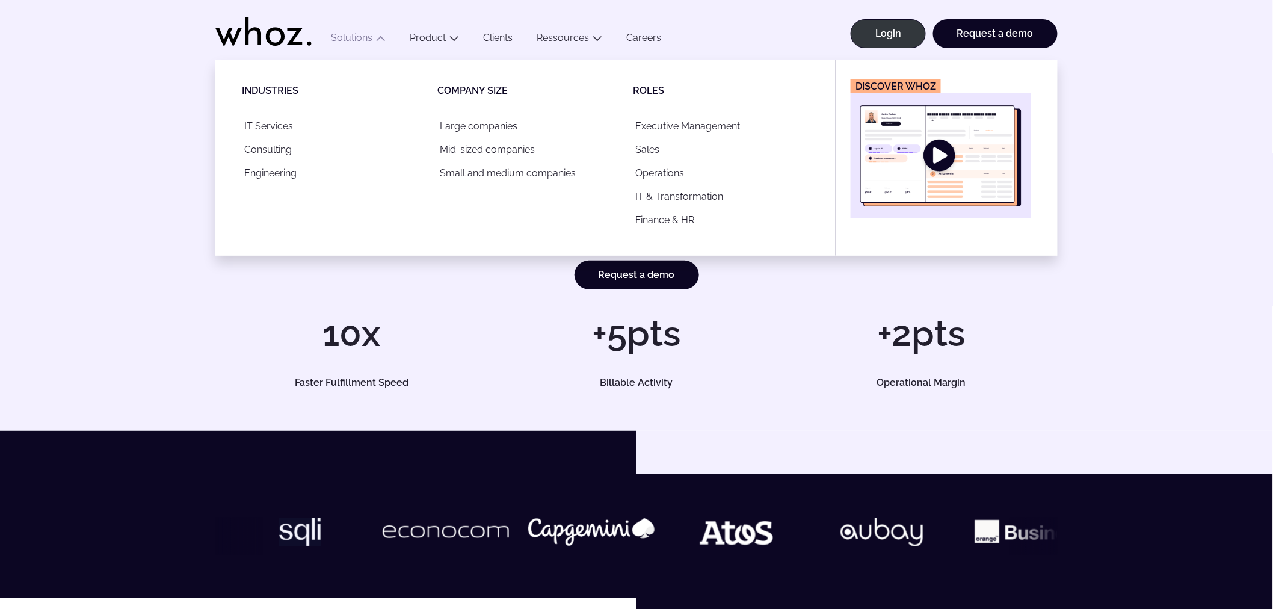 The height and width of the screenshot is (609, 1273). What do you see at coordinates (723, 220) in the screenshot?
I see `a: Finance & HR` at bounding box center [723, 220].